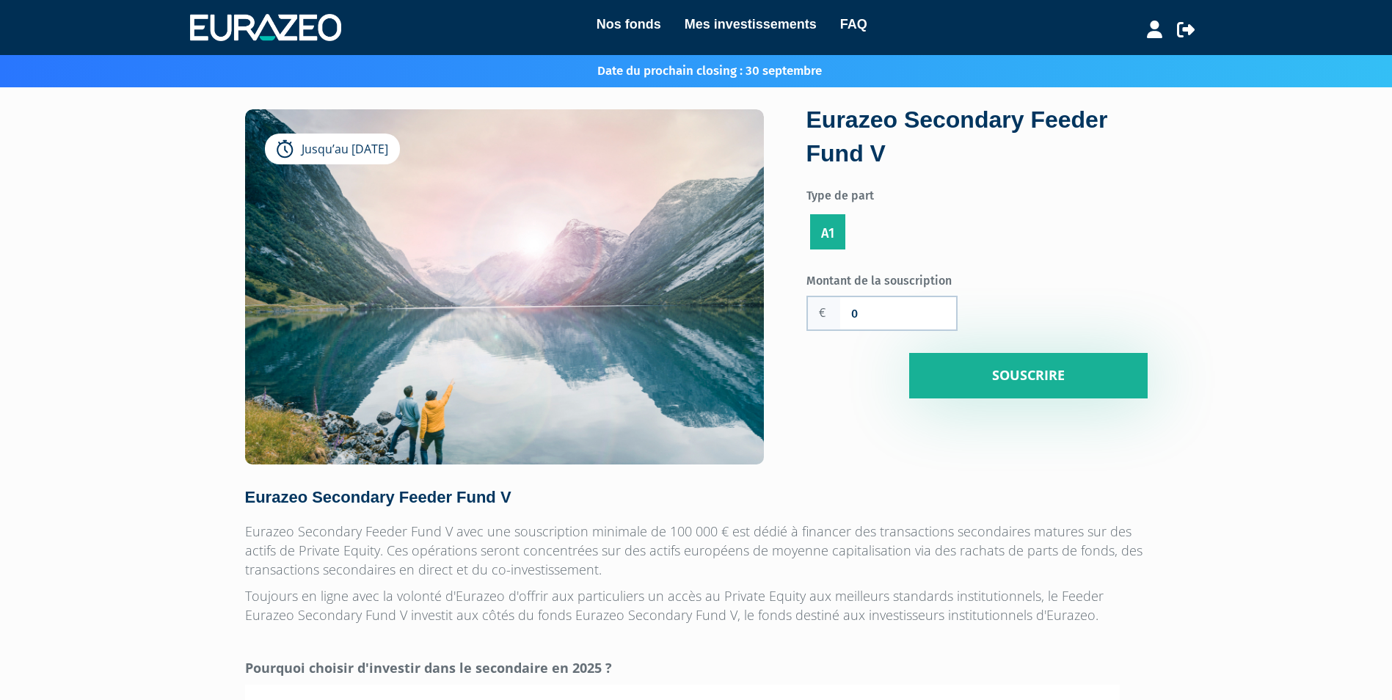 Image resolution: width=1392 pixels, height=700 pixels. Describe the element at coordinates (696, 605) in the screenshot. I see `p: Toujours en ligne avec la volonté d'Eurazeo d'offrir aux particuliers un accès au Private Equity ...` at that location.